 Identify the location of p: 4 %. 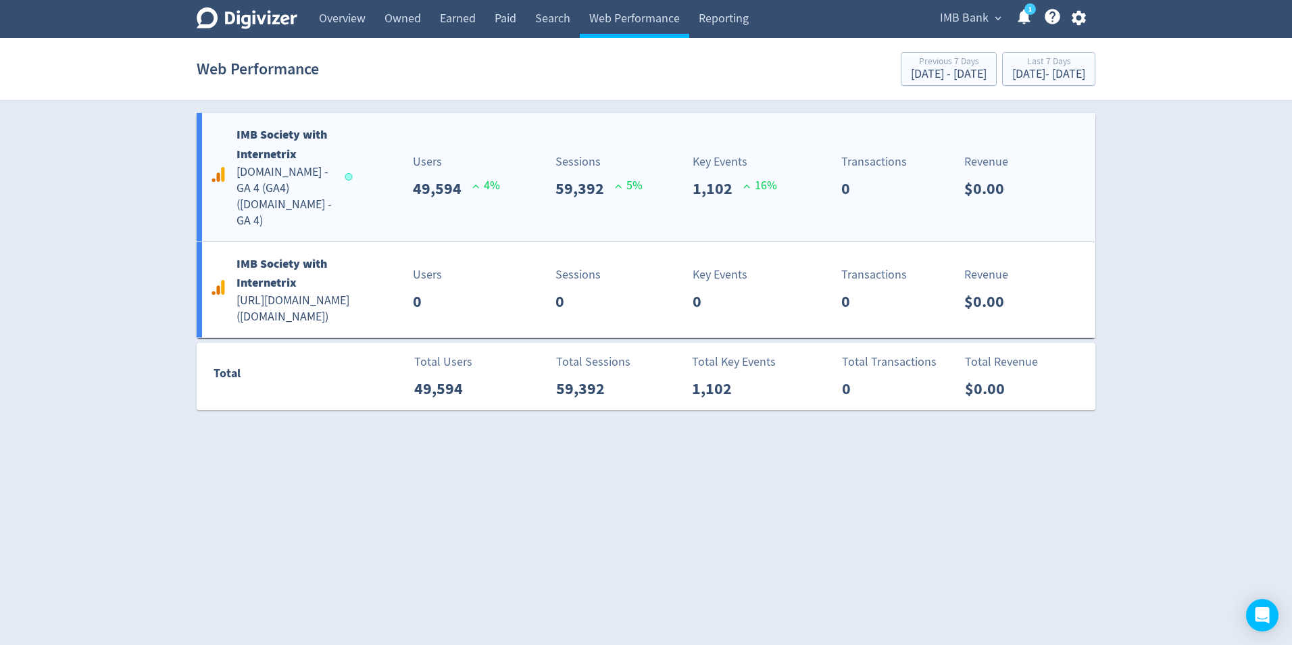
(486, 185).